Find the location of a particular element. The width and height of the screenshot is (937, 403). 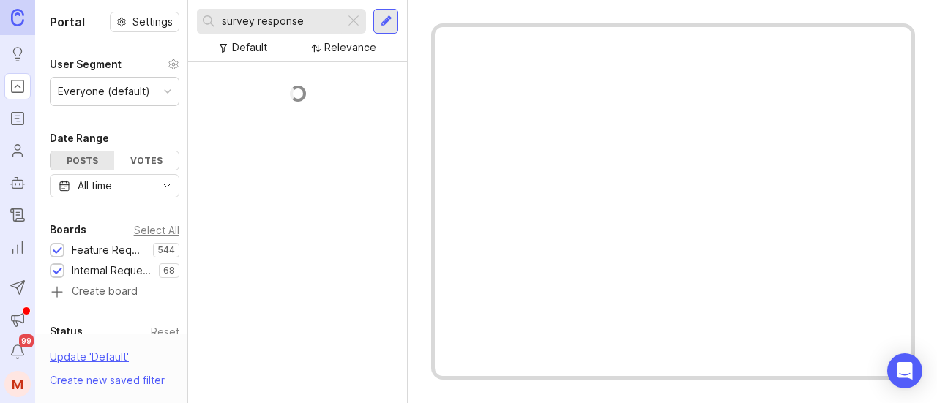

span: Settings is located at coordinates (152, 22).